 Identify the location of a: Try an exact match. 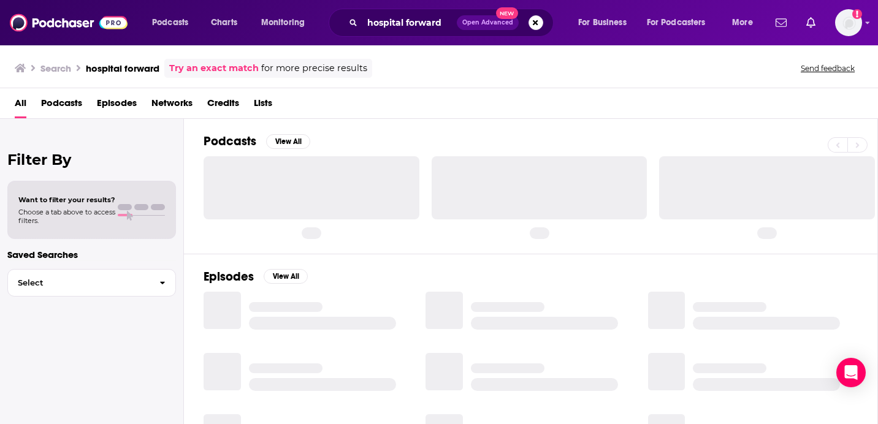
(214, 68).